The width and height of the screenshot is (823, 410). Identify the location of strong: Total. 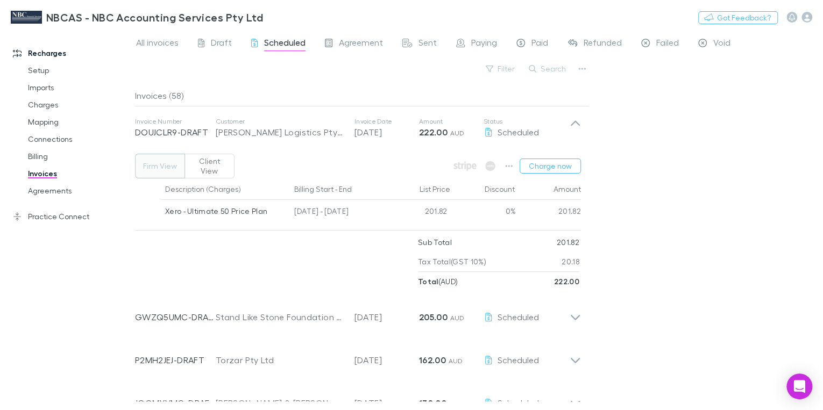
(428, 281).